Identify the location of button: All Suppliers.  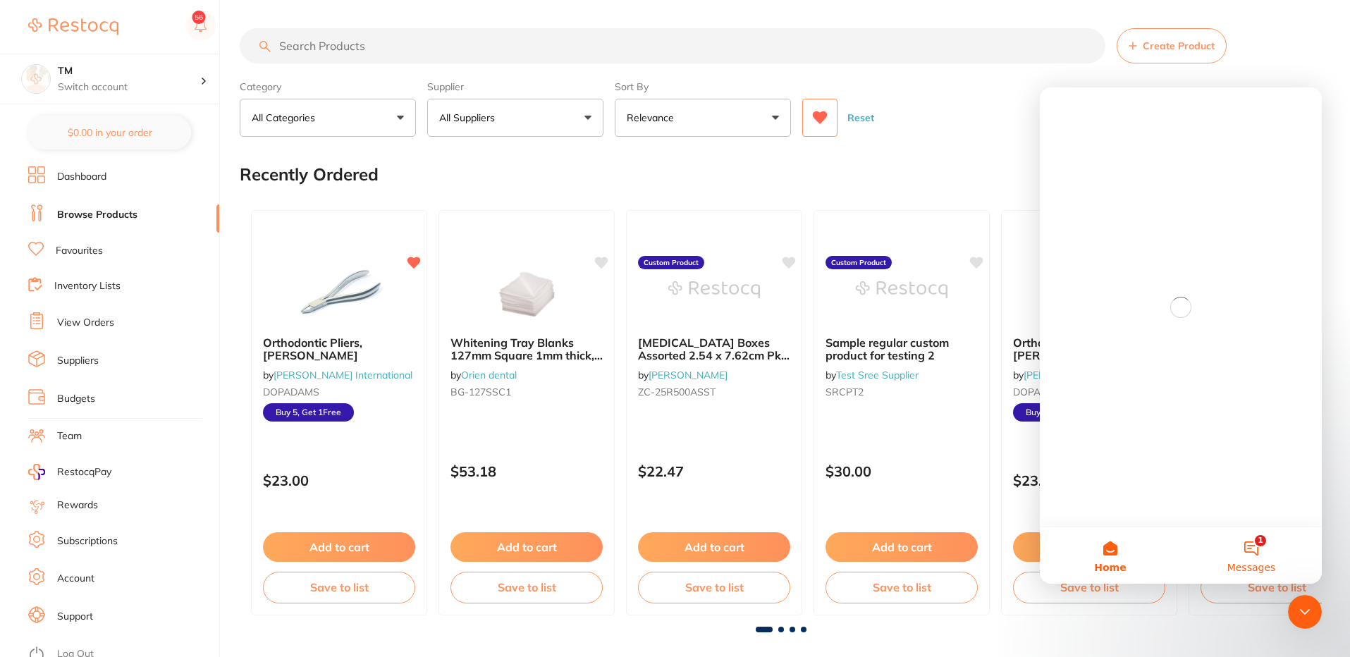
(515, 118).